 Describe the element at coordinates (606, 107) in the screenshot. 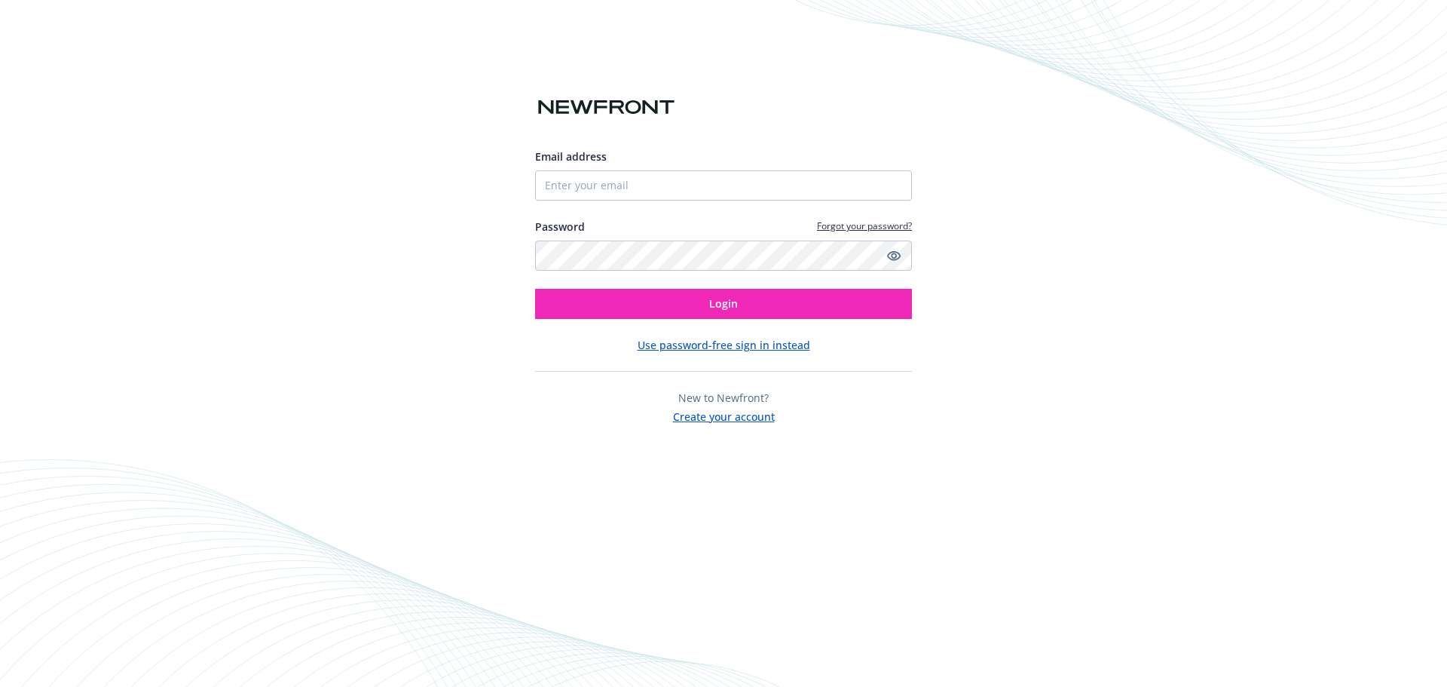

I see `img: Newfront logo` at that location.